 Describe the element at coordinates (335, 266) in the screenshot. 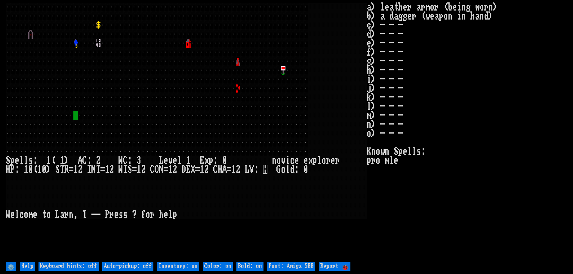

I see `input: Report 🐞` at that location.